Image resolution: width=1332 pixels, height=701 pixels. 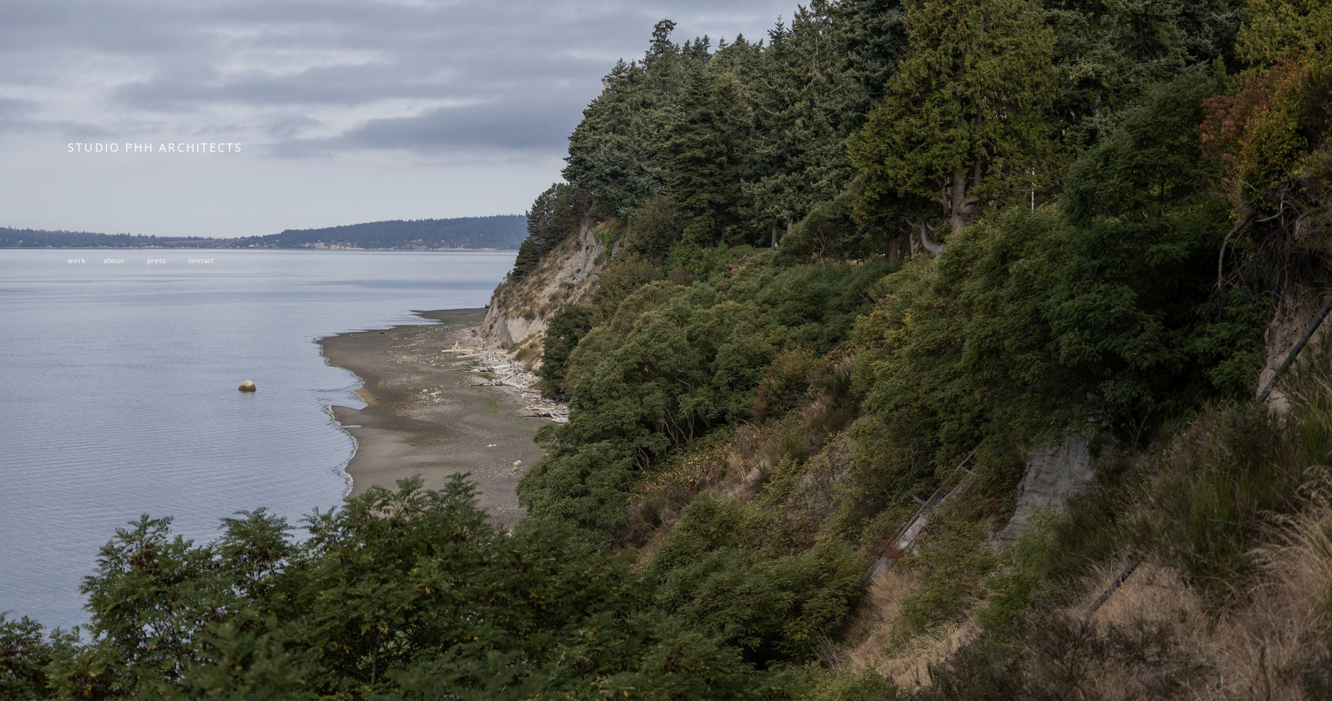 I want to click on span: about, so click(x=114, y=260).